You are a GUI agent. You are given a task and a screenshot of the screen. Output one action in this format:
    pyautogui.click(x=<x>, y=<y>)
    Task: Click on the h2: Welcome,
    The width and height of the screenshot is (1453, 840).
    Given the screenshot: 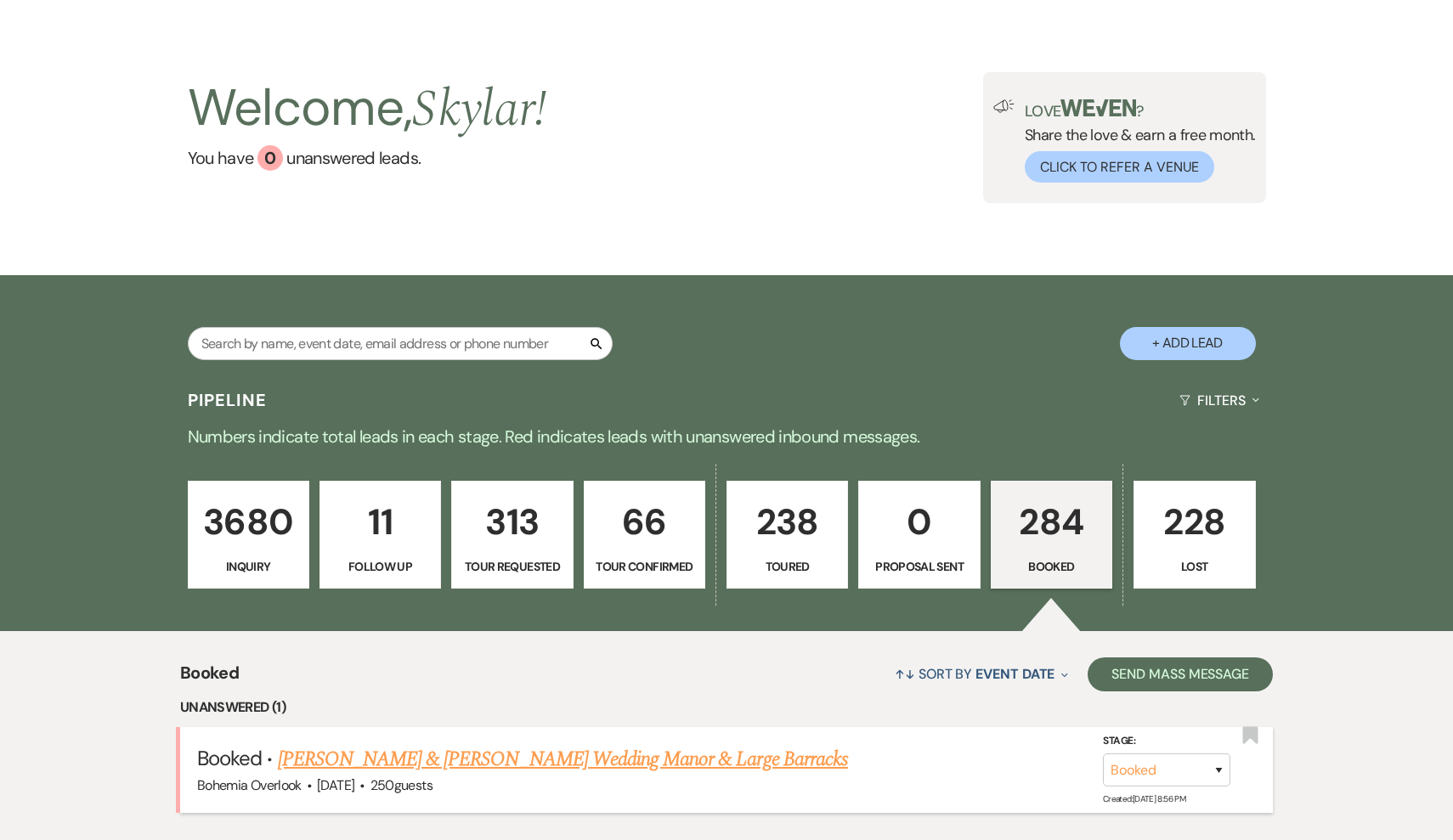 What is the action you would take?
    pyautogui.click(x=367, y=109)
    